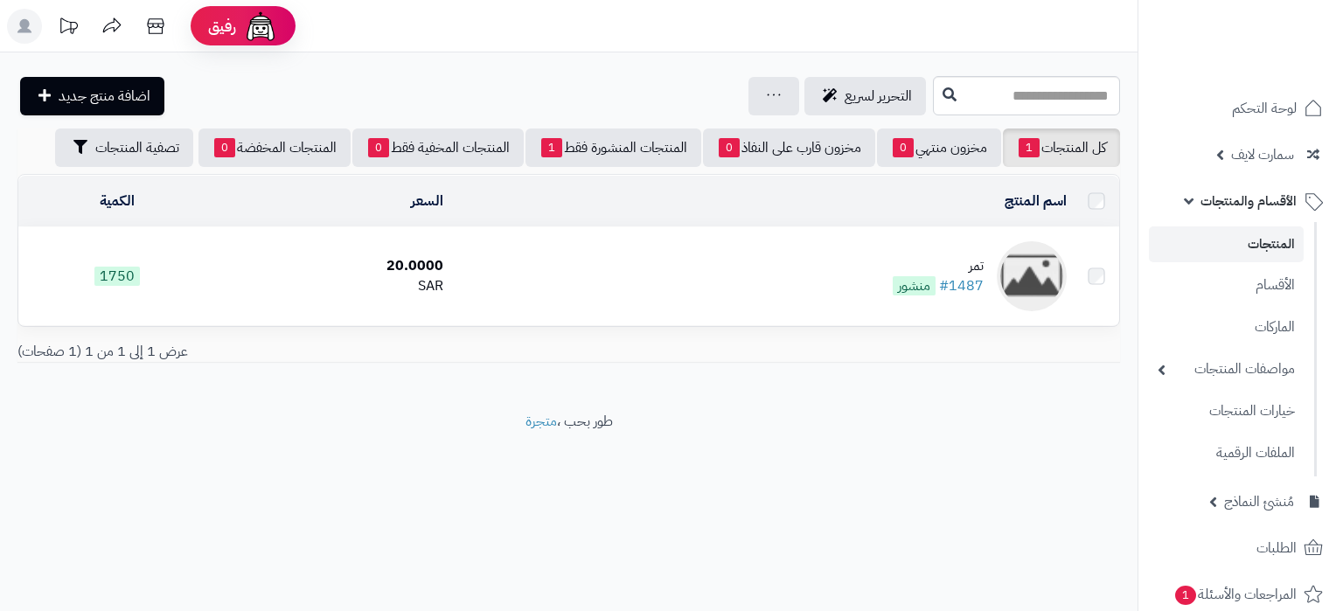 The height and width of the screenshot is (611, 1343). I want to click on span: المراجعات والأسئلة, so click(1235, 595).